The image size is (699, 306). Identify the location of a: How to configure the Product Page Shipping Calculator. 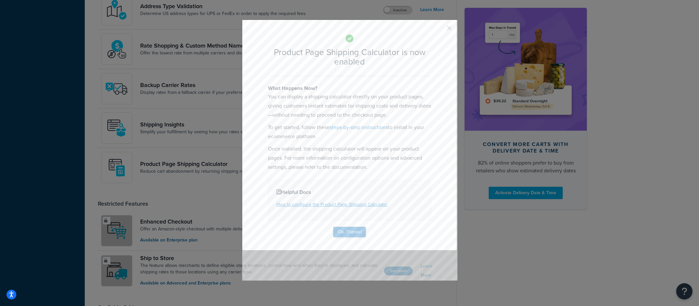
(332, 205).